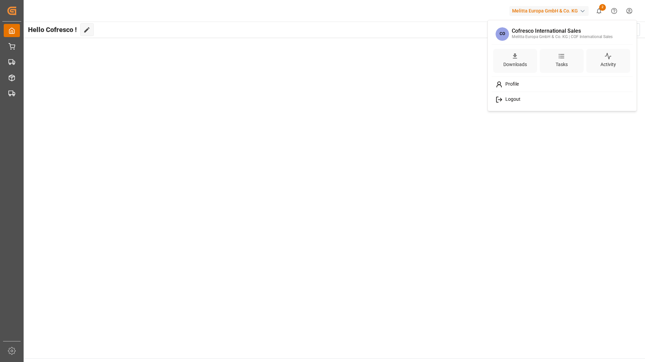  What do you see at coordinates (549, 11) in the screenshot?
I see `div: Melitta Europa GmbH & Co. KG` at bounding box center [549, 11].